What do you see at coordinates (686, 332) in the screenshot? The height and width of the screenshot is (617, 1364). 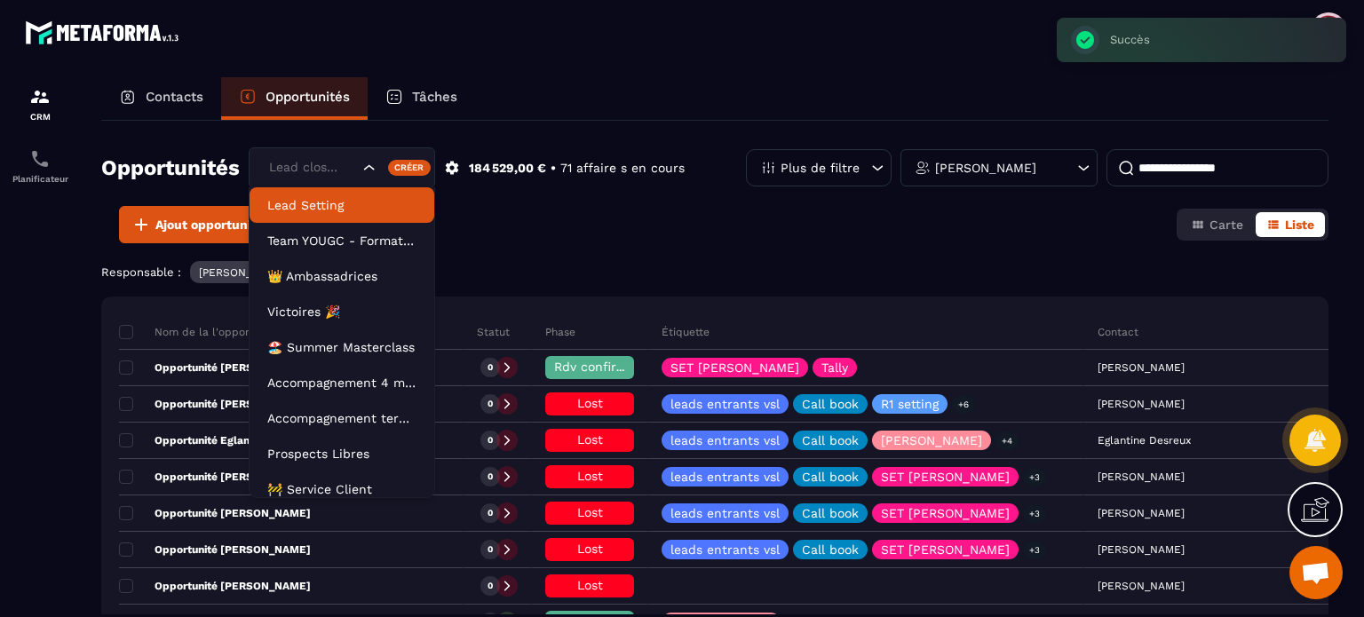 I see `p: Étiquette` at bounding box center [686, 332].